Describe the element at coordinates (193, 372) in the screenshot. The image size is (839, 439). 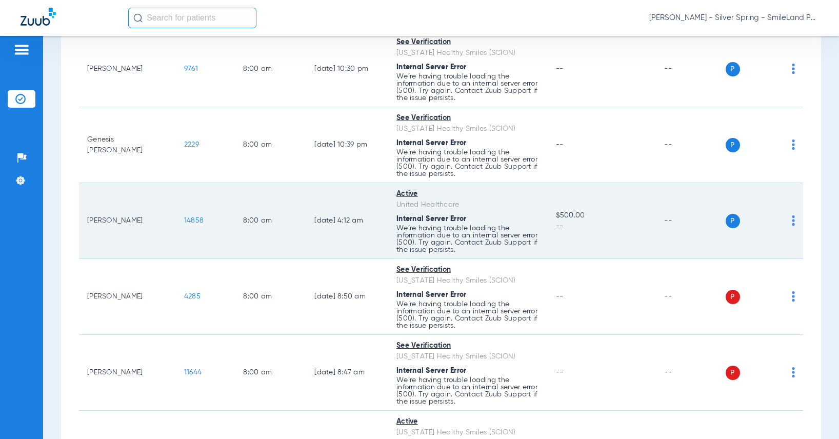
I see `span: 11644` at that location.